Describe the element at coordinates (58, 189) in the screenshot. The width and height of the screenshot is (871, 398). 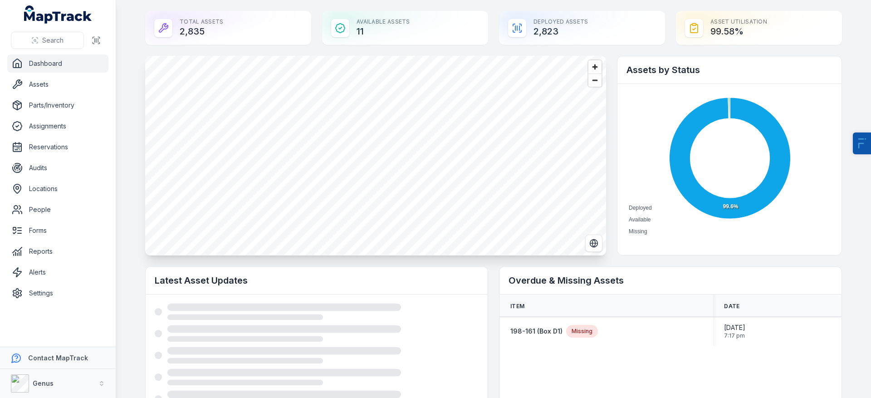
I see `a: Locations` at that location.